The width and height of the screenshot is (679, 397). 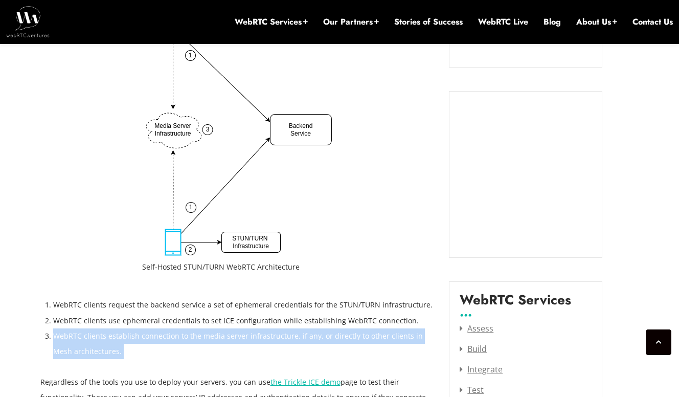 What do you see at coordinates (237, 267) in the screenshot?
I see `figcaption: Self-Hosted STUN/TURN WebRTC Architecture` at bounding box center [237, 267].